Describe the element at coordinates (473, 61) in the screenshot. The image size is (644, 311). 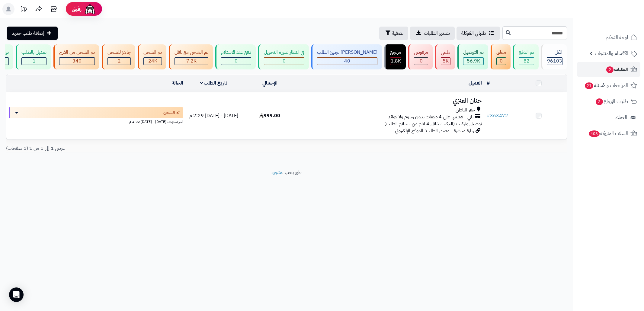
I see `div: 56920` at that location.